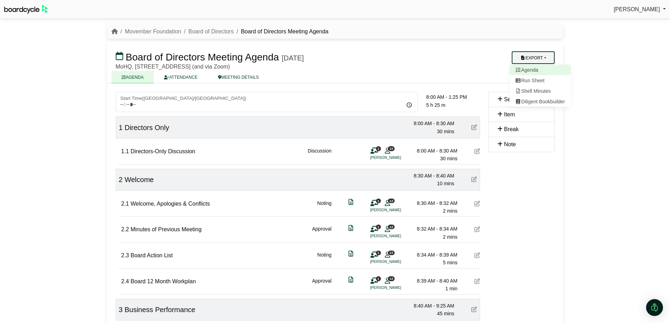 The image size is (670, 323). I want to click on a: Run Sheet, so click(540, 80).